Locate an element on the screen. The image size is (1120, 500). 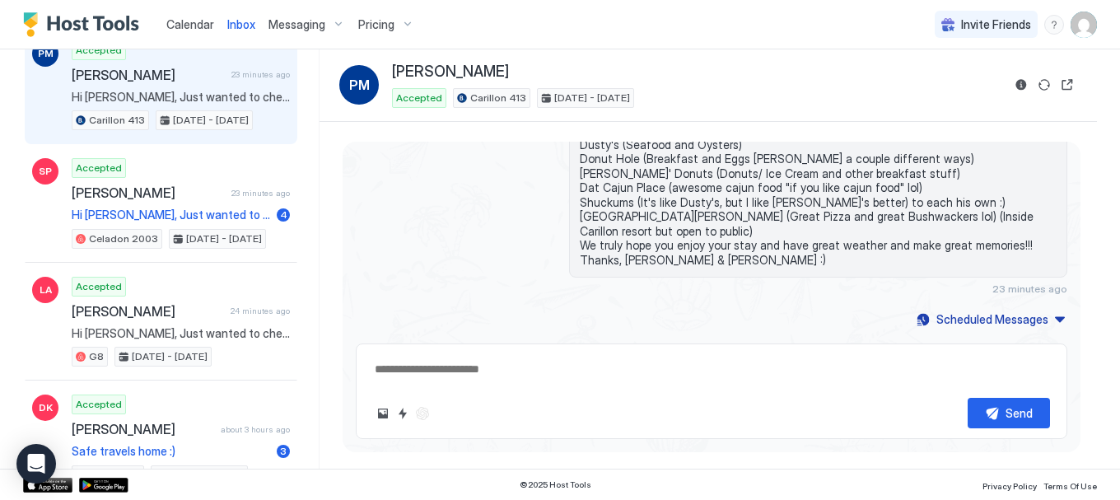
div: Scheduled Messages is located at coordinates (992, 319).